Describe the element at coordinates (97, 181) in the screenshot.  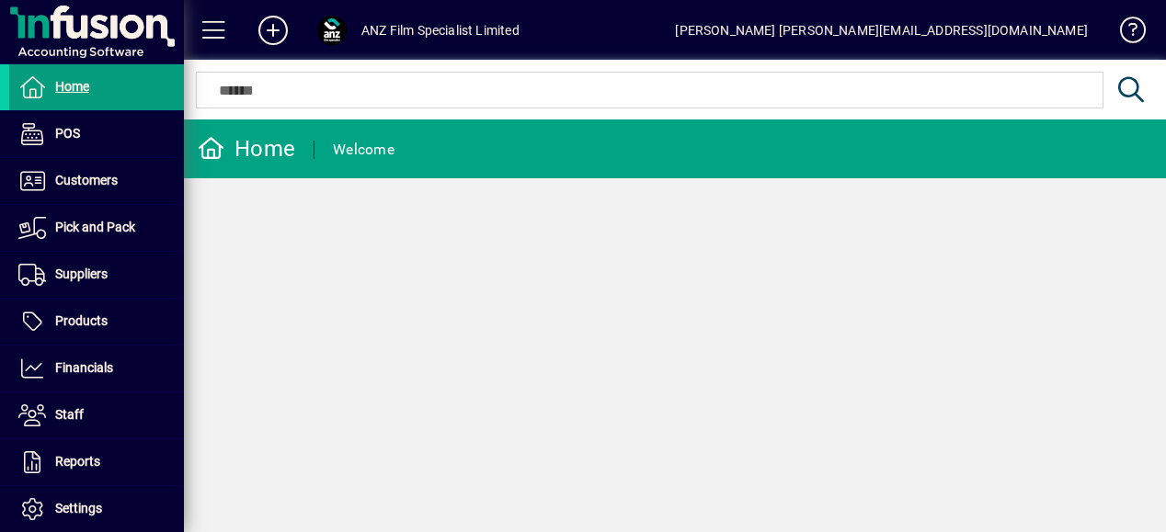
I see `a: Customers` at that location.